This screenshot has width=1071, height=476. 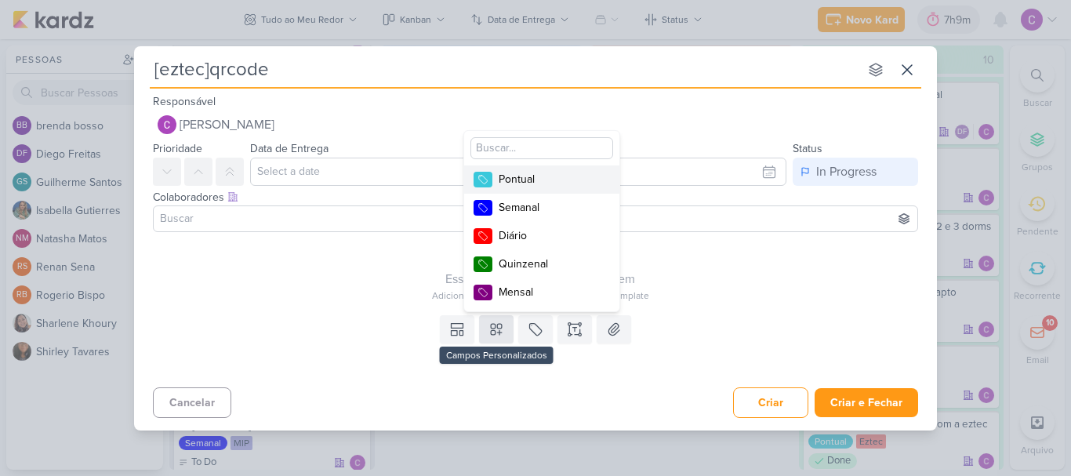 I want to click on button: Cancelar, so click(x=192, y=402).